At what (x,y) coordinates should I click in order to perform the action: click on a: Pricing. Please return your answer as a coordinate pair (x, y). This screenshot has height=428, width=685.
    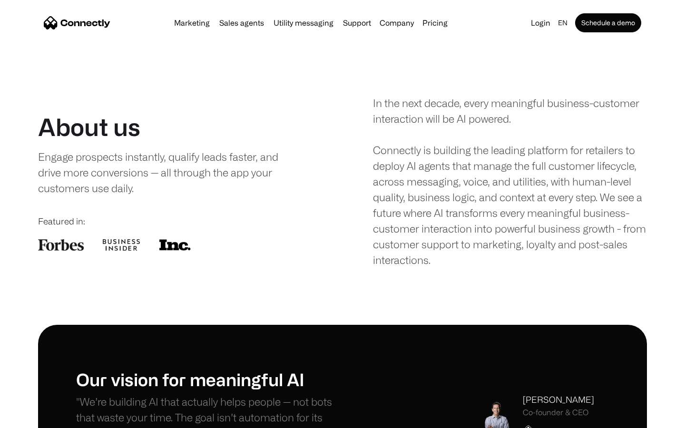
    Looking at the image, I should click on (435, 23).